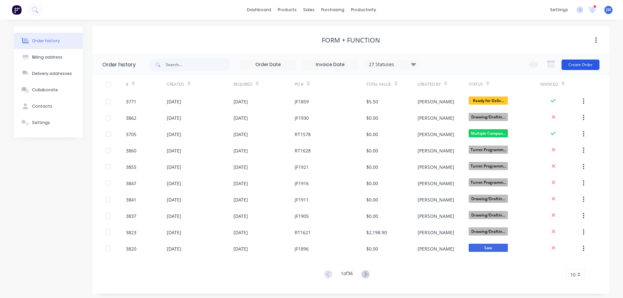 Image resolution: width=623 pixels, height=298 pixels. I want to click on div: JF1930, so click(302, 118).